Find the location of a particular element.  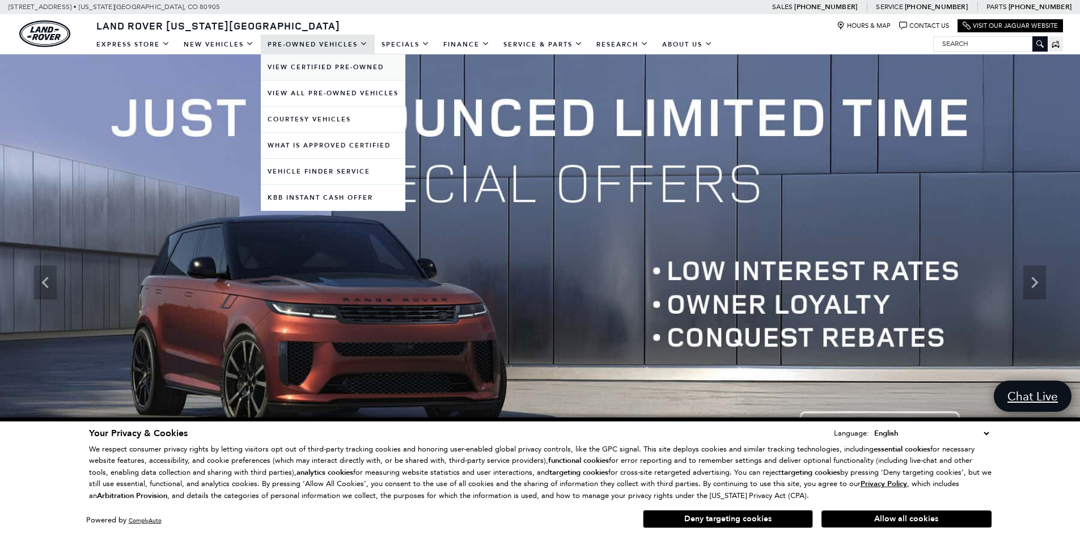

strong: functional cookies is located at coordinates (578, 460).